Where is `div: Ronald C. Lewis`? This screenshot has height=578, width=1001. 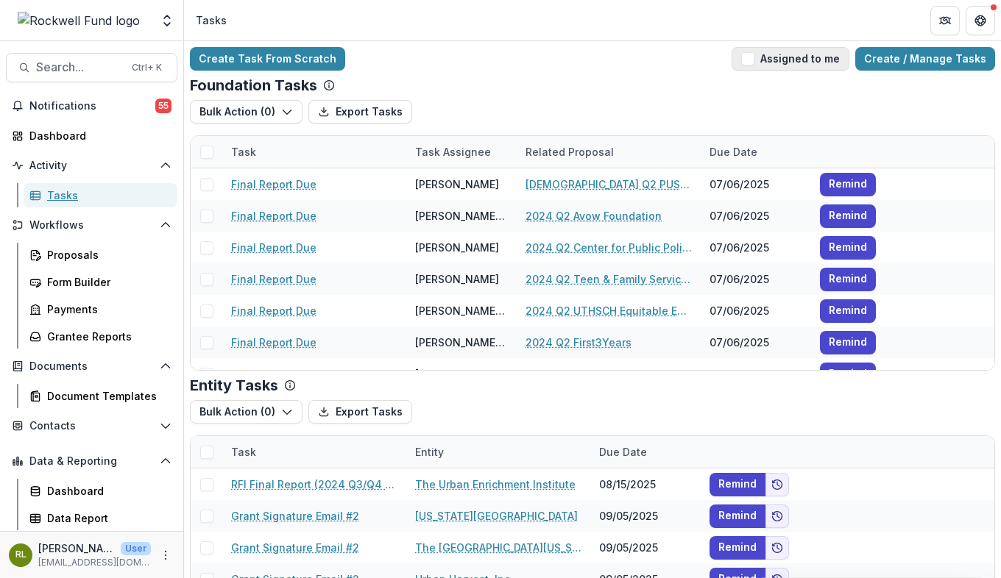
div: Ronald C. Lewis is located at coordinates (21, 555).